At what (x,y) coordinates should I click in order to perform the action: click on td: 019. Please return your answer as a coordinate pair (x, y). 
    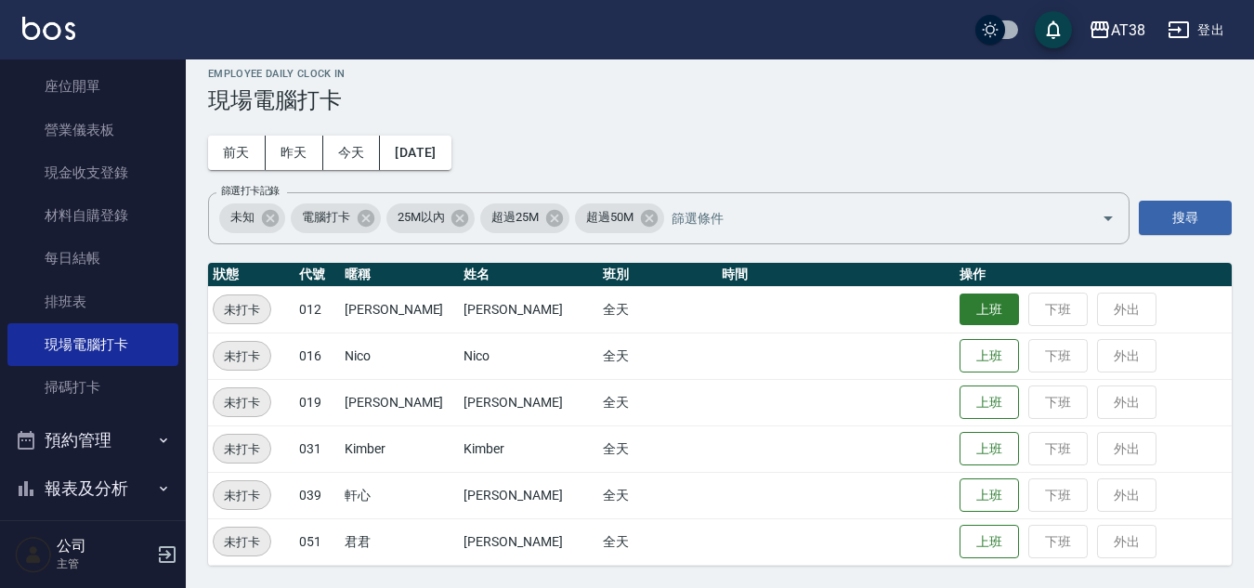
    Looking at the image, I should click on (317, 402).